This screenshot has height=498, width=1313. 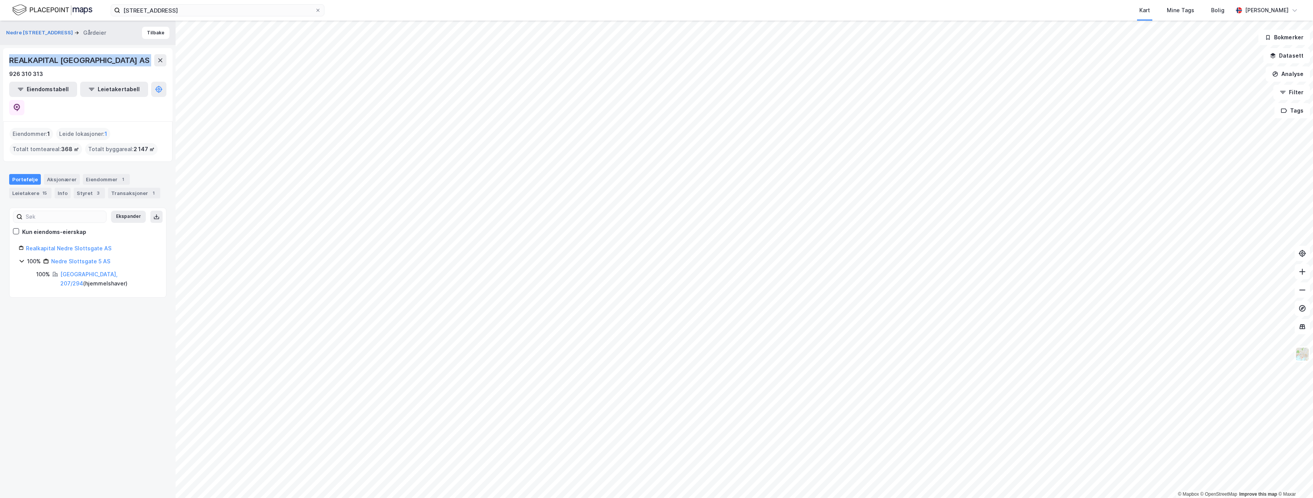 What do you see at coordinates (52, 10) in the screenshot?
I see `img: logo.f888ab2527a4732fd821a326f86c7f29.svg` at bounding box center [52, 10].